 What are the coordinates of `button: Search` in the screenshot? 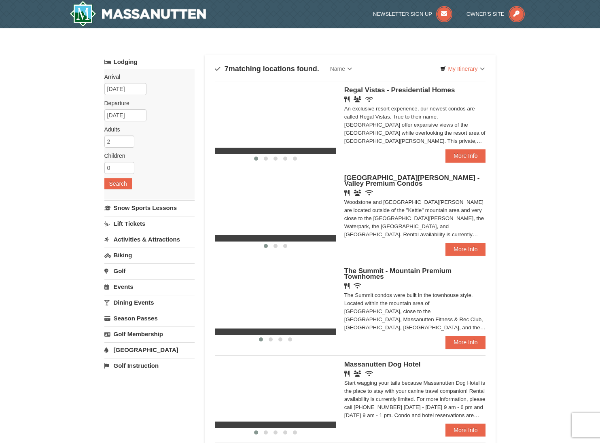 It's located at (118, 184).